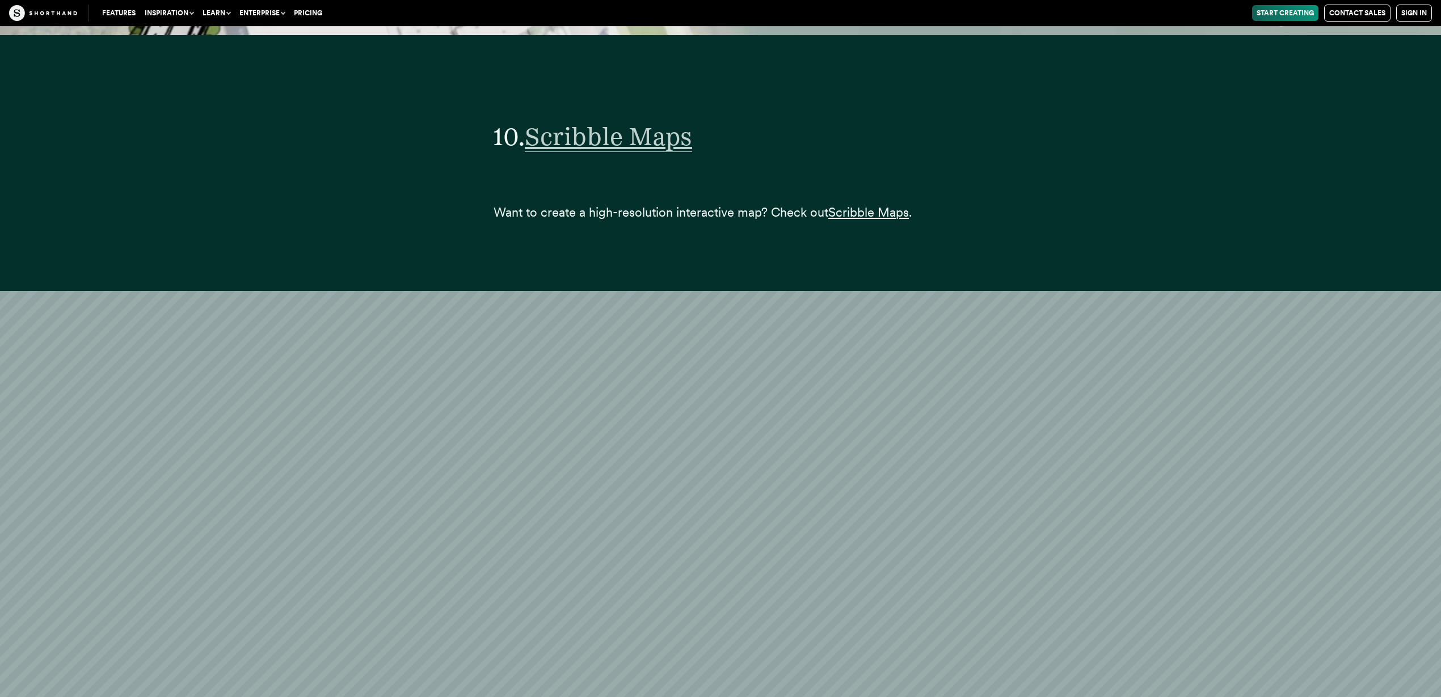  I want to click on a: Features, so click(119, 13).